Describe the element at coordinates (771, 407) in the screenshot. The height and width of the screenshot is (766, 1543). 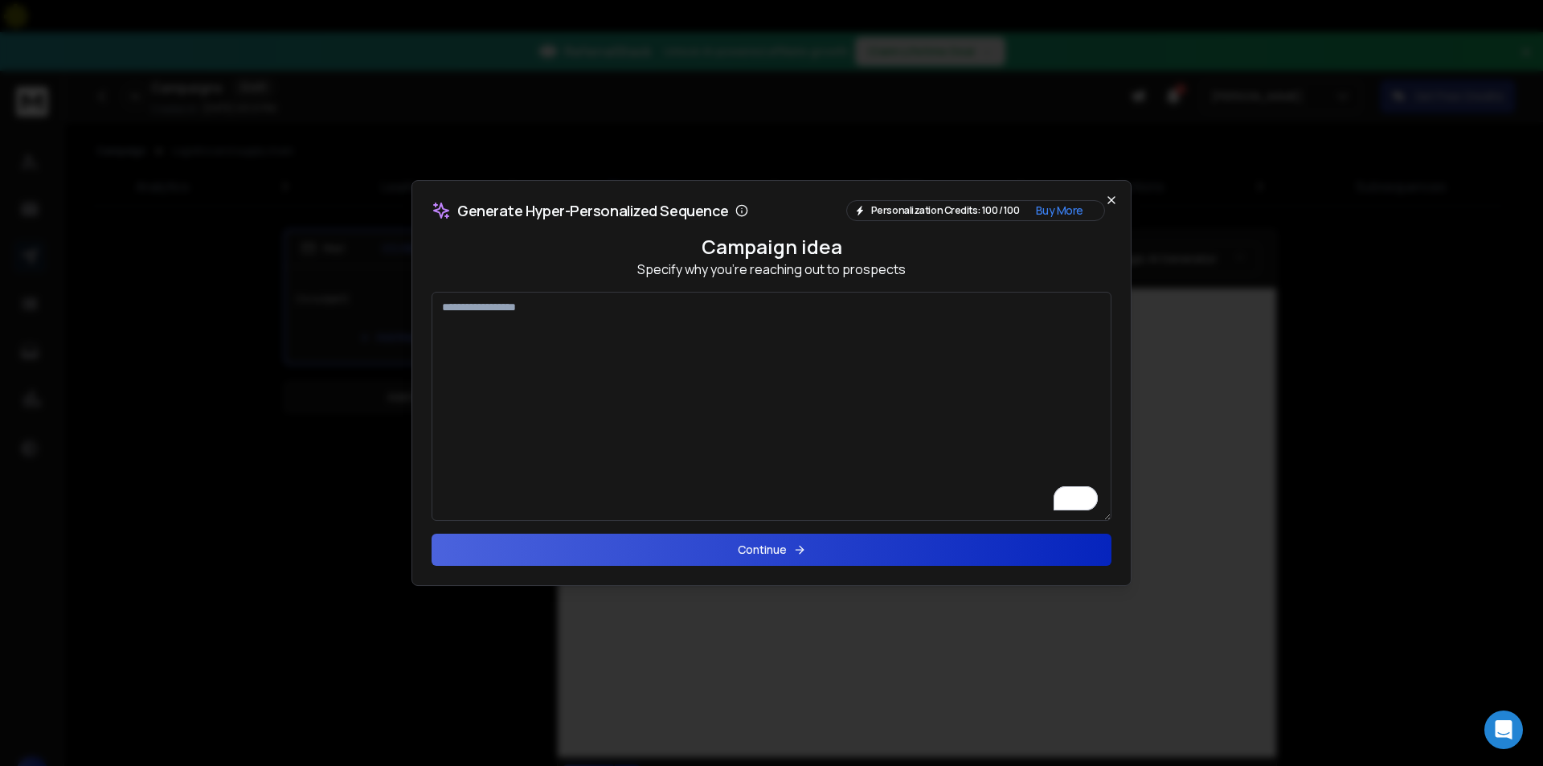
I see `textarea: To enrich screen reader interactions, please activate Accessibility in Grammarly extension settings` at that location.